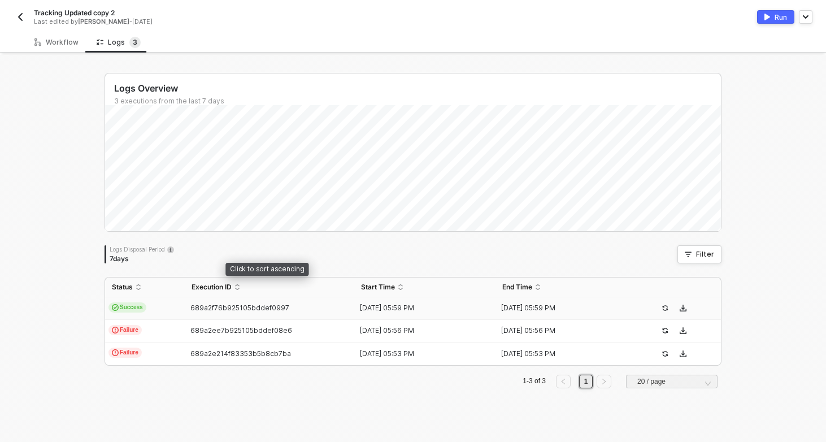 The width and height of the screenshot is (826, 442). I want to click on button: right, so click(604, 381).